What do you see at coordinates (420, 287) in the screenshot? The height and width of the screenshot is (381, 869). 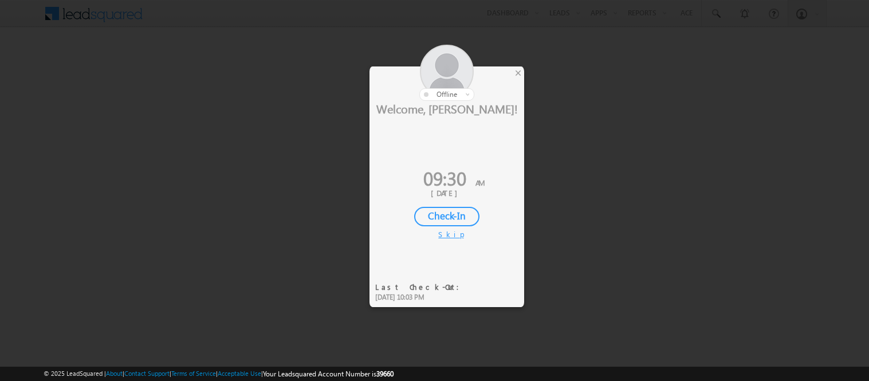 I see `div: Last Check-Out:` at bounding box center [420, 287].